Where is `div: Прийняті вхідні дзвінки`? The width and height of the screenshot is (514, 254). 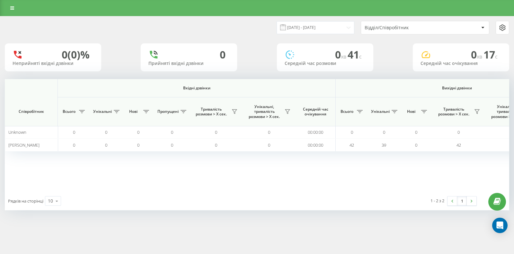 div: Прийняті вхідні дзвінки is located at coordinates (189, 63).